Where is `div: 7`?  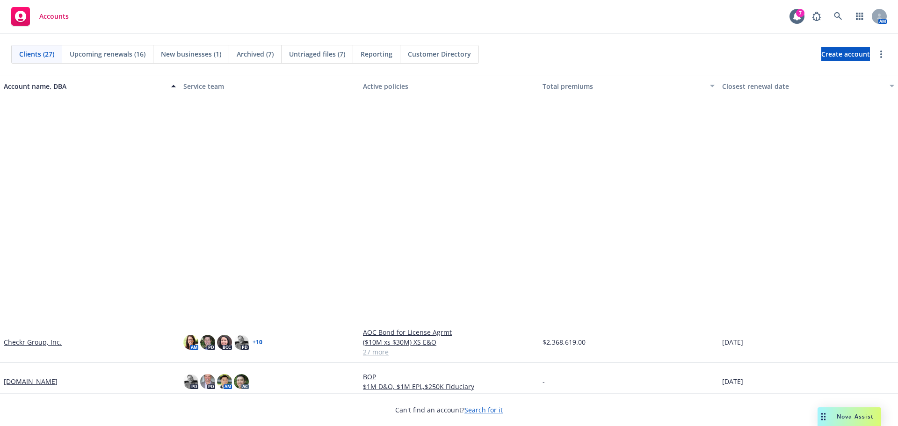
div: 7 is located at coordinates (800, 13).